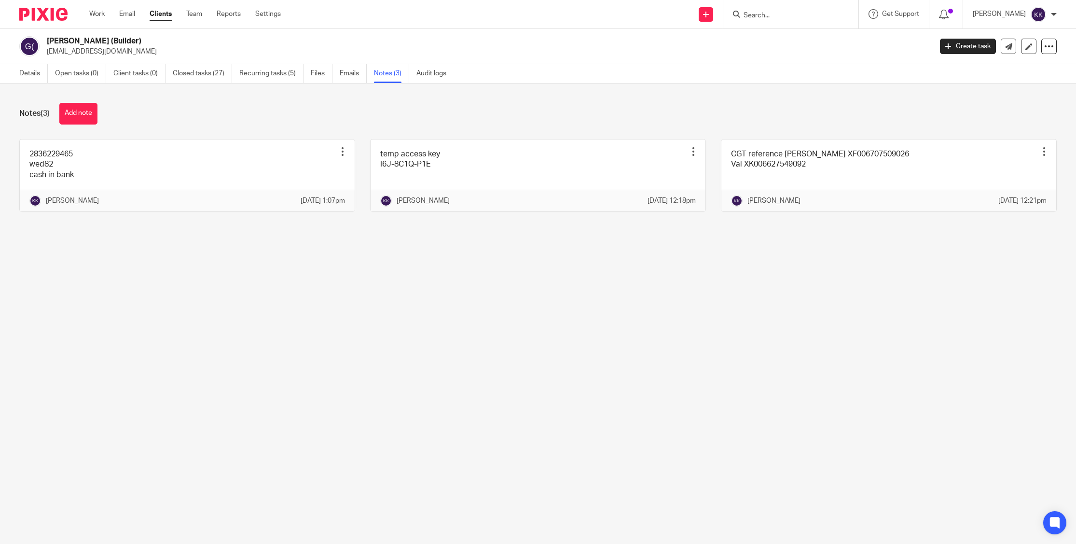 This screenshot has width=1076, height=544. Describe the element at coordinates (229, 14) in the screenshot. I see `a: Reports` at that location.